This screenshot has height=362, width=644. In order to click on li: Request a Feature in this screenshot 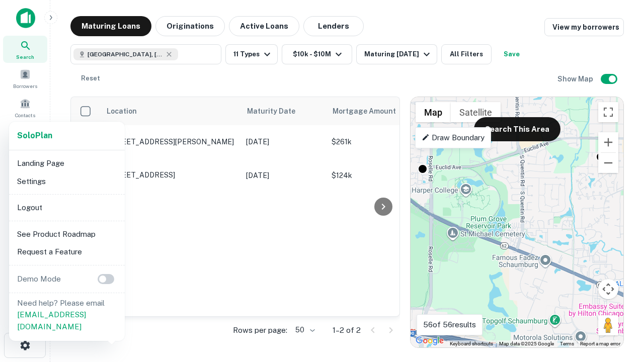, I will do `click(67, 252)`.